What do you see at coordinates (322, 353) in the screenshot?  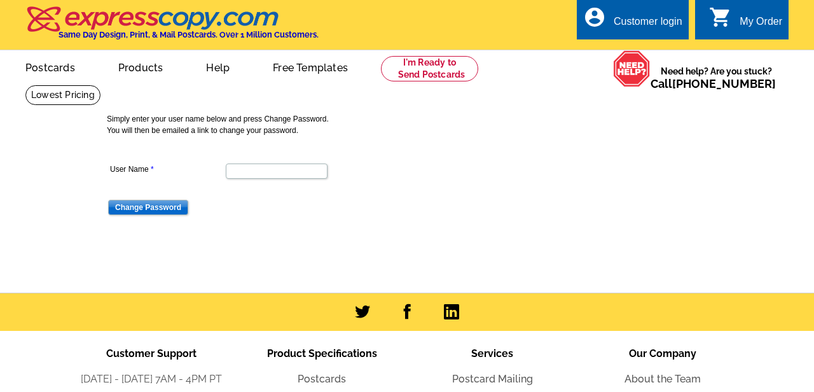 I see `span: Product Specifications` at bounding box center [322, 353].